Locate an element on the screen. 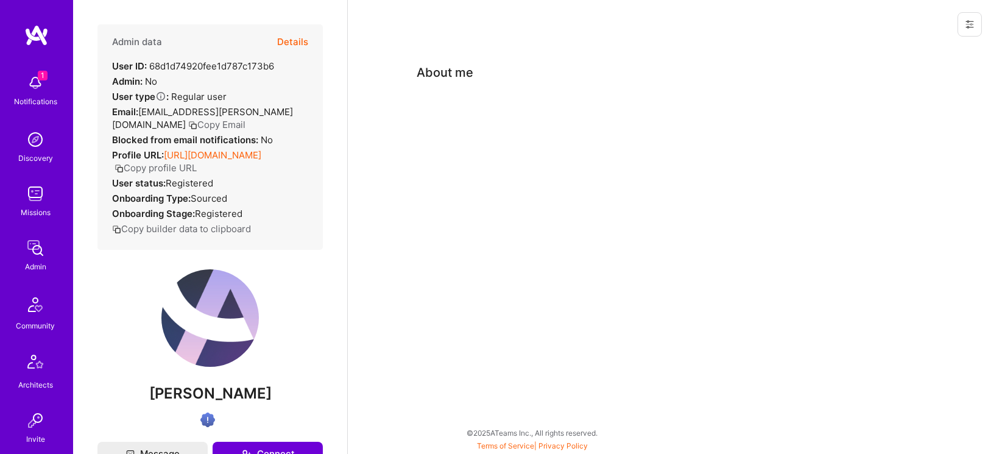  strong: User ID: is located at coordinates (129, 66).